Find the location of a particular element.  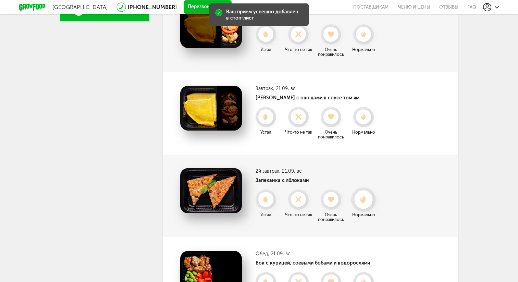

h3: Завтрак is located at coordinates (317, 88).